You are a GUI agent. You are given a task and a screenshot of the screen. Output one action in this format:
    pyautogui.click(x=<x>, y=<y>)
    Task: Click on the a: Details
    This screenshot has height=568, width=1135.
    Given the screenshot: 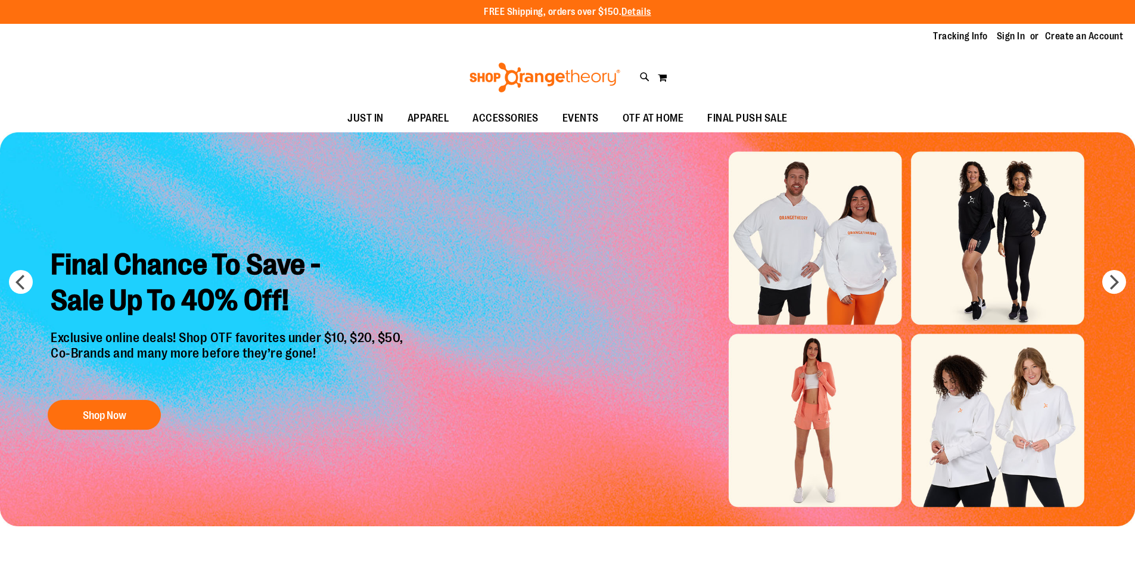 What is the action you would take?
    pyautogui.click(x=636, y=12)
    